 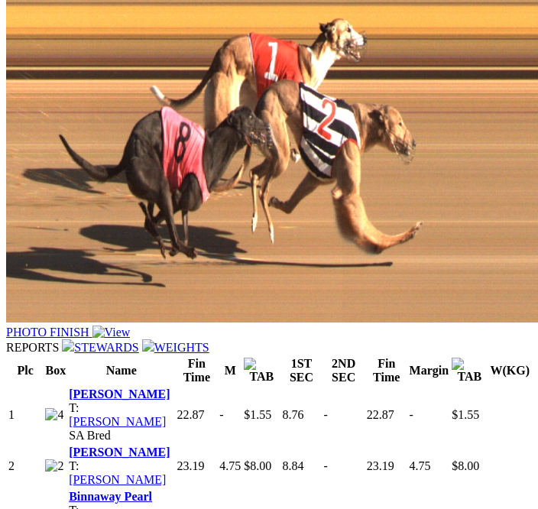 What do you see at coordinates (121, 435) in the screenshot?
I see `div: SA Bred` at bounding box center [121, 435].